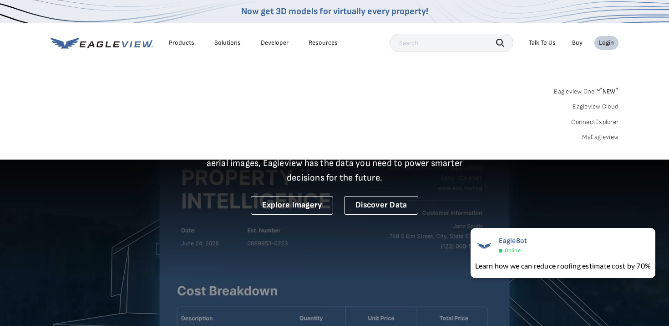  I want to click on a: Discover Data, so click(381, 205).